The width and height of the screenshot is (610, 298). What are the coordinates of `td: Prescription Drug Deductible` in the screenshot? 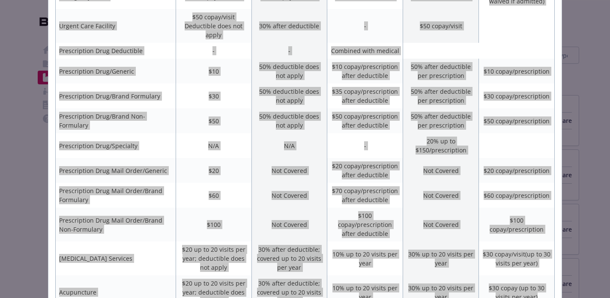 It's located at (116, 51).